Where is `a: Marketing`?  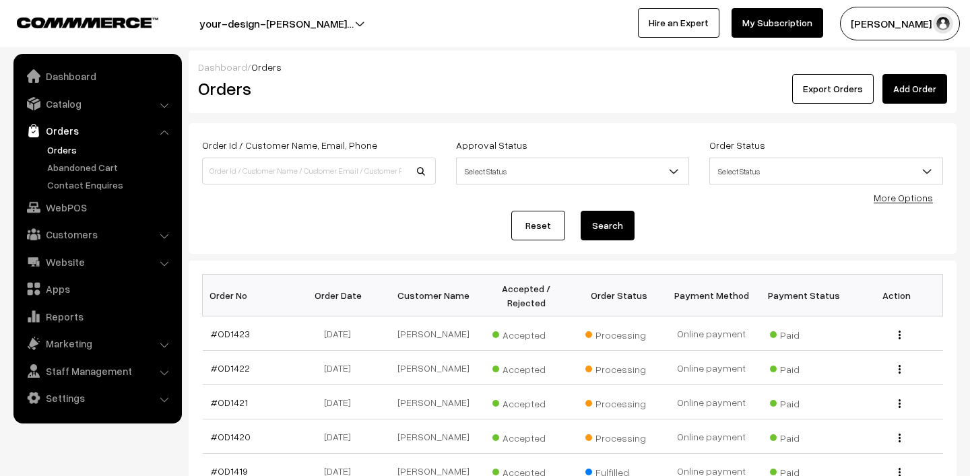 a: Marketing is located at coordinates (97, 343).